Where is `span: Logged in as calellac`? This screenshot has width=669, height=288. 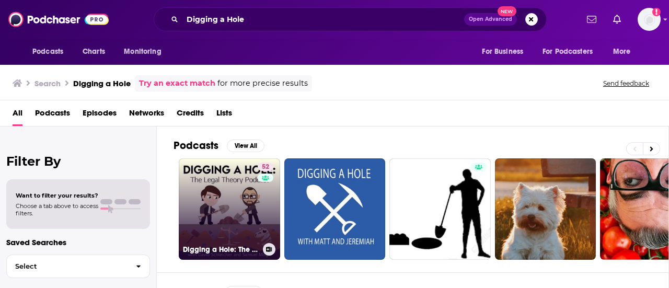
span: Logged in as calellac is located at coordinates (649, 19).